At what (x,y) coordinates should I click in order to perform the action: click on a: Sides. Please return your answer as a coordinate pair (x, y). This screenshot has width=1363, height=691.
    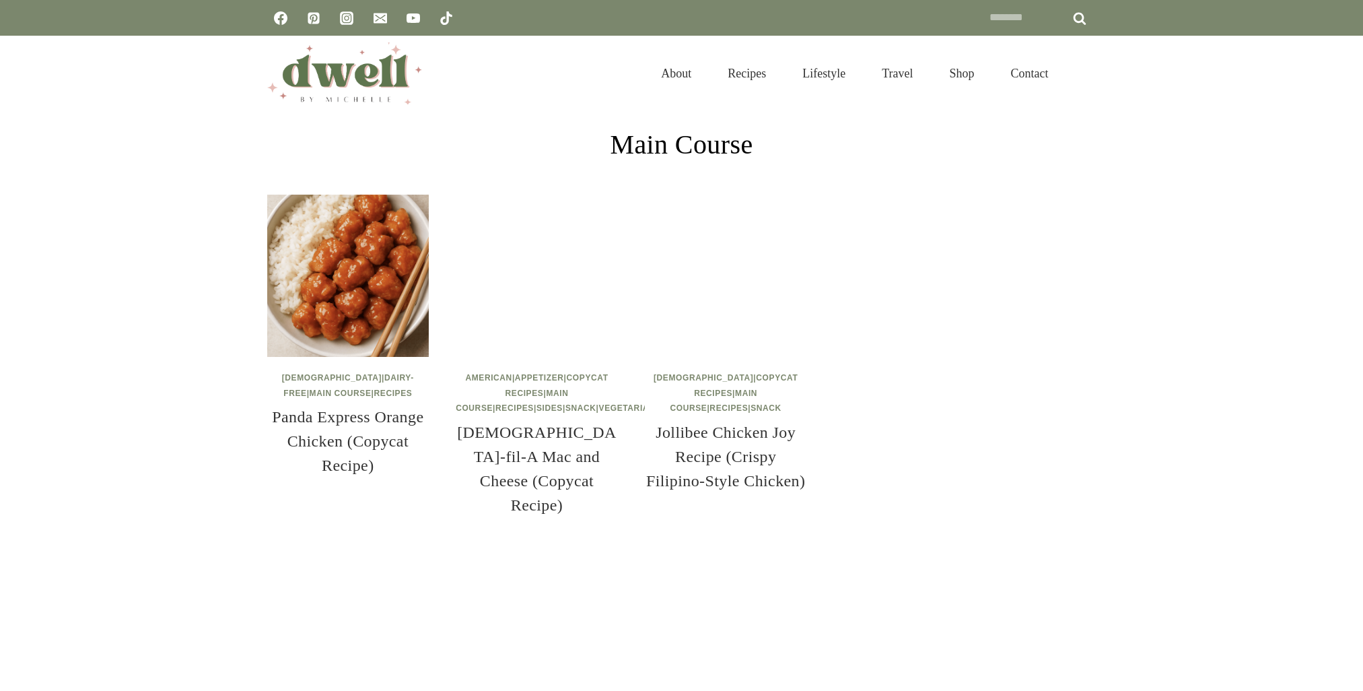
    Looking at the image, I should click on (549, 408).